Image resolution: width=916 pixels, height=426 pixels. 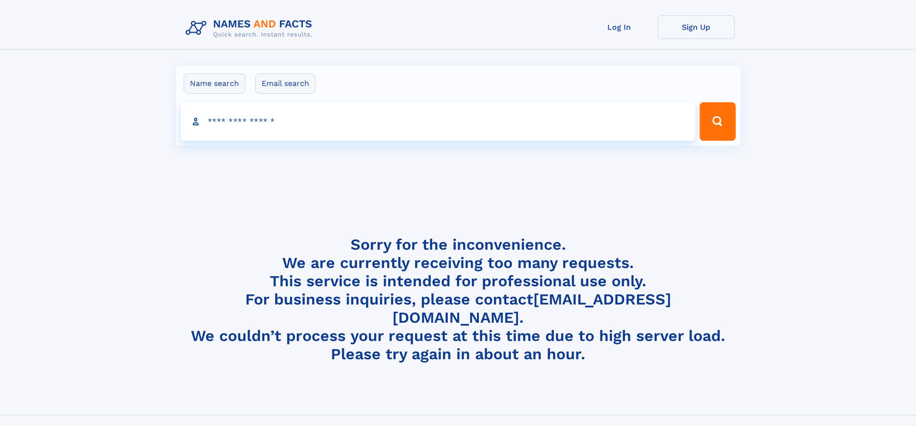 I want to click on button: Search Button, so click(x=717, y=122).